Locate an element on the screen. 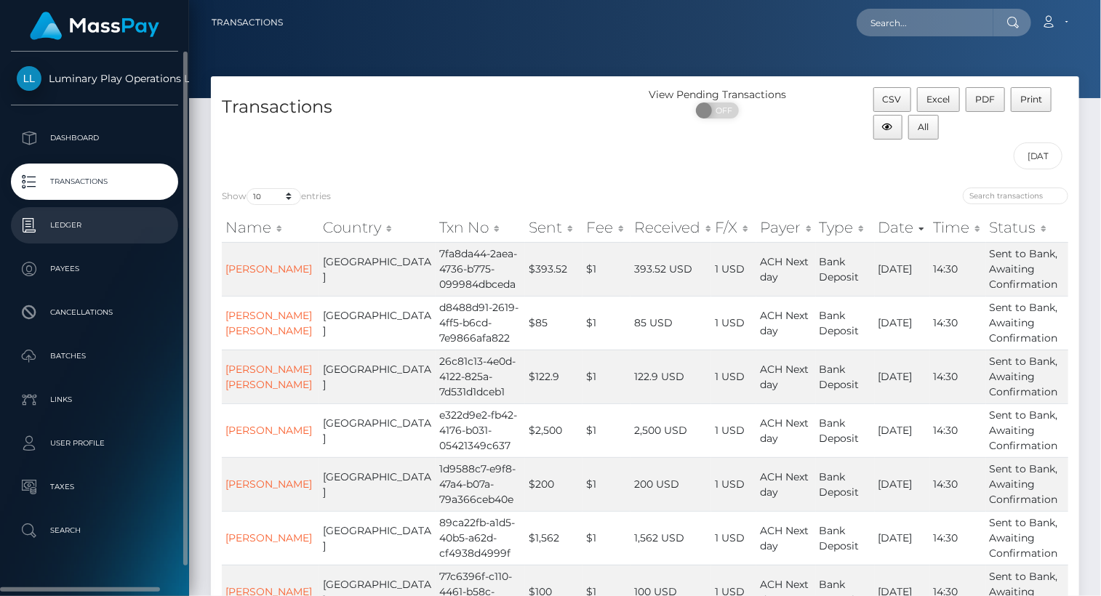 This screenshot has width=1101, height=596. td: 1d9588c7-e9f8-47a4-b07a-79a366ceb40e is located at coordinates (480, 484).